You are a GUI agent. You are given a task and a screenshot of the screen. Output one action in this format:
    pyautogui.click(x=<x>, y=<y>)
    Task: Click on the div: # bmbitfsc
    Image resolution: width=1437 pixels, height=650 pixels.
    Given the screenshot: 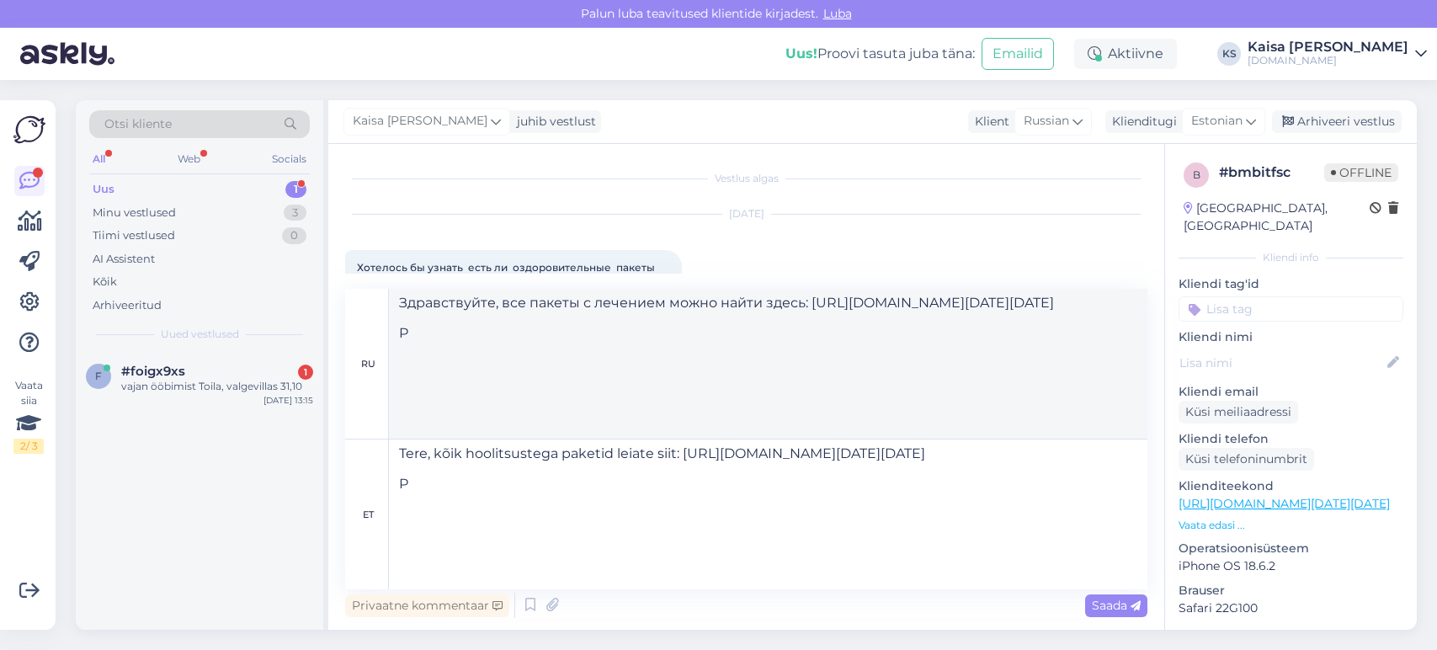 What is the action you would take?
    pyautogui.click(x=1271, y=173)
    